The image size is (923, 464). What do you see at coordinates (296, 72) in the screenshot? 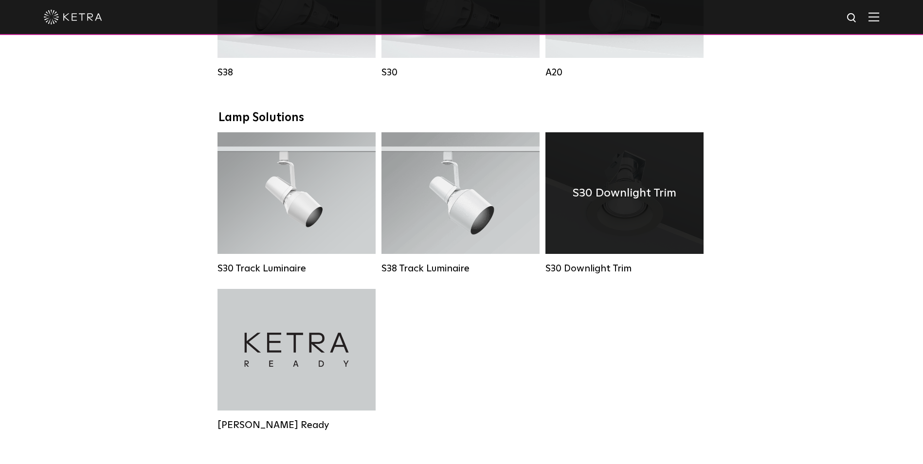
I see `div: S38` at bounding box center [296, 72].